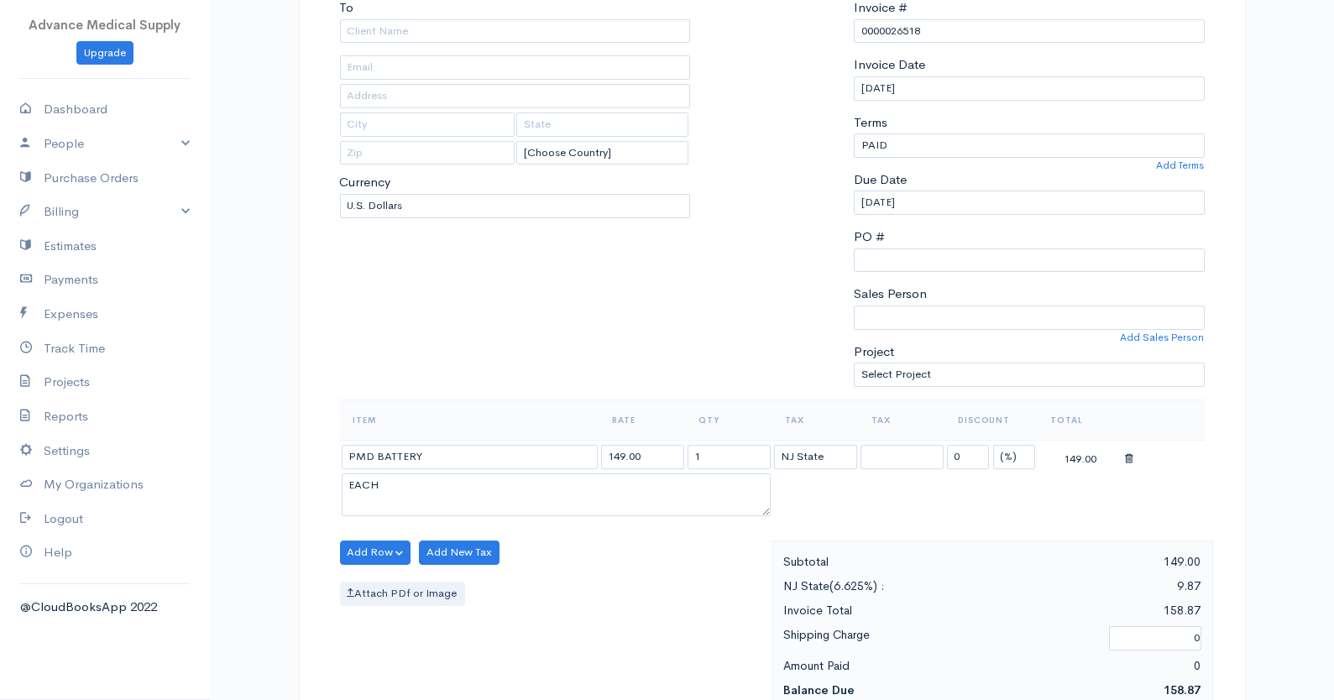 The width and height of the screenshot is (1334, 700). I want to click on input: Client Name, so click(516, 31).